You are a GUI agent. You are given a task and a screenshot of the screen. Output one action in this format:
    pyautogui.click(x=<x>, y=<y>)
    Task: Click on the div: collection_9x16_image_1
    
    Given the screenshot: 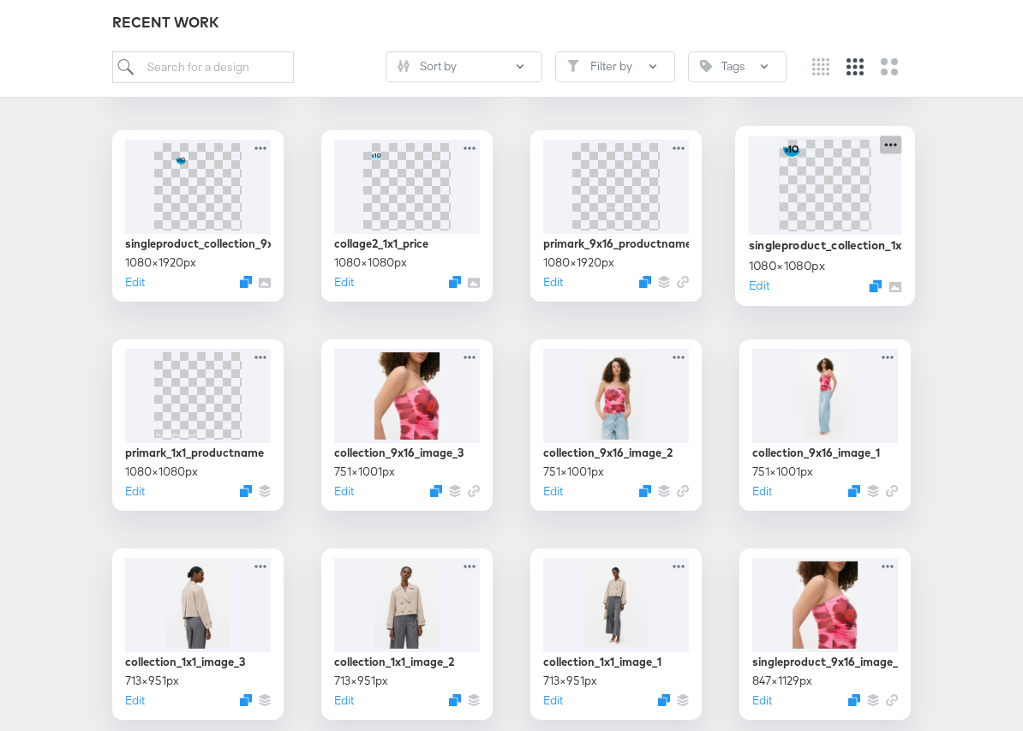 What is the action you would take?
    pyautogui.click(x=816, y=452)
    